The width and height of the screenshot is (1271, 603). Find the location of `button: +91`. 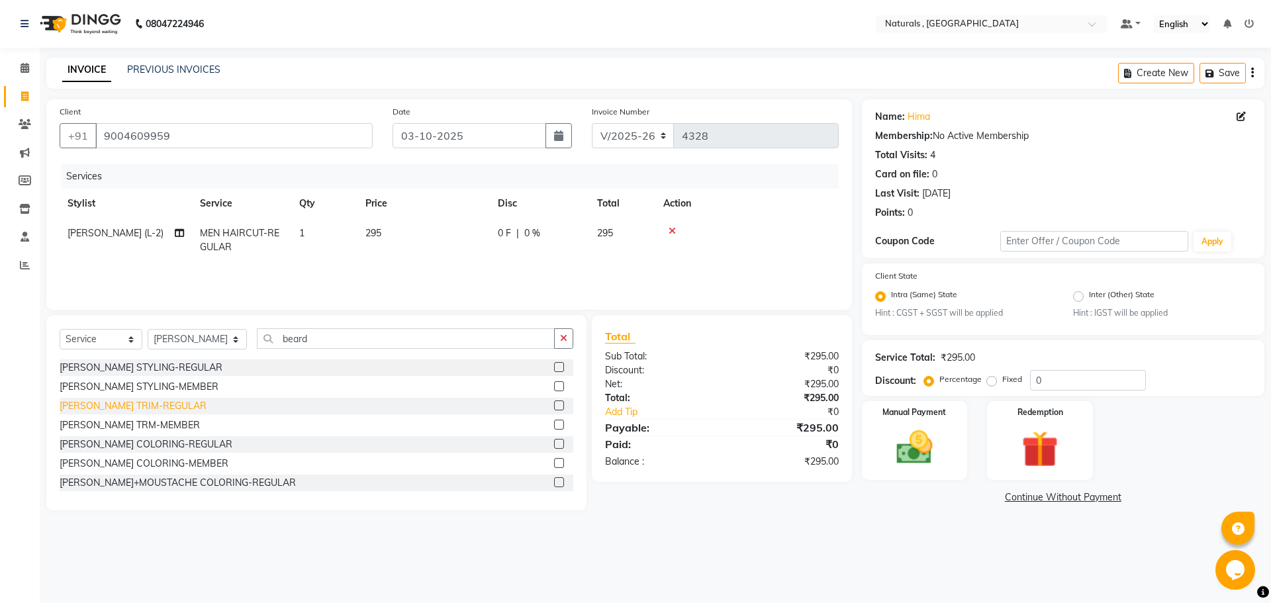

button: +91 is located at coordinates (78, 136).